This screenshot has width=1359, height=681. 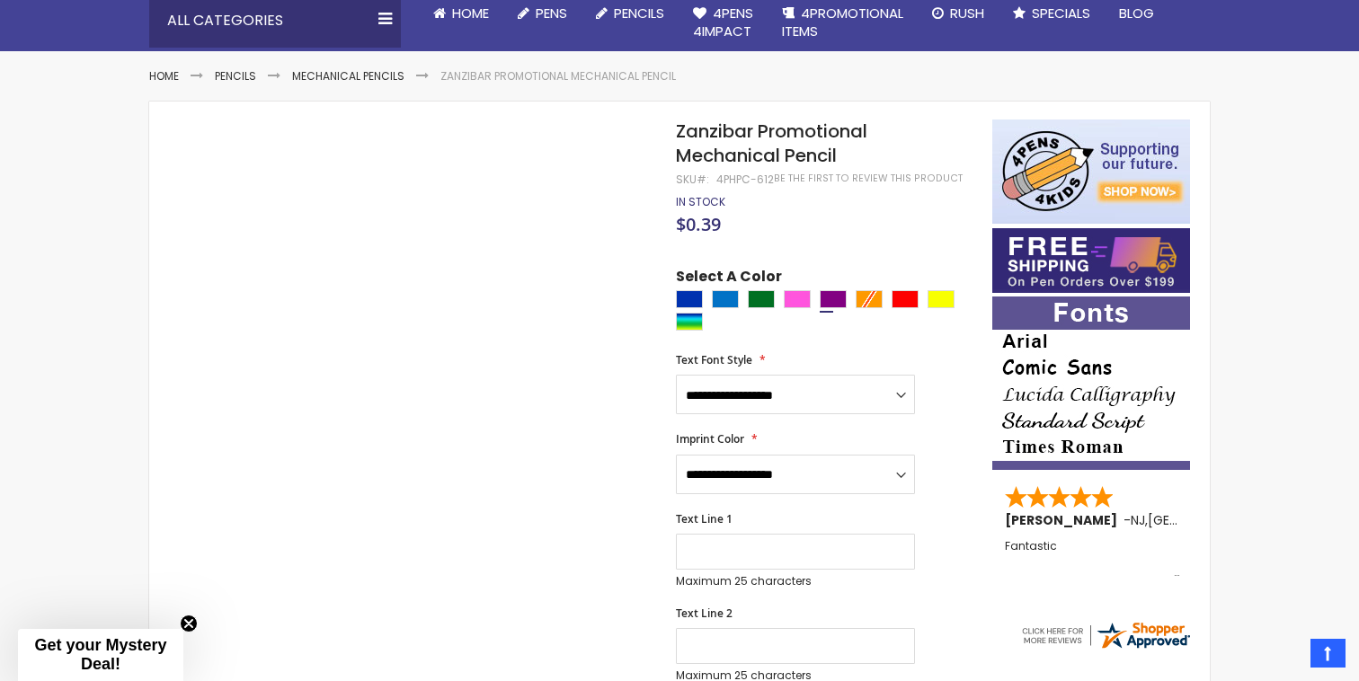 I want to click on p: Maximum 25 characters, so click(x=796, y=582).